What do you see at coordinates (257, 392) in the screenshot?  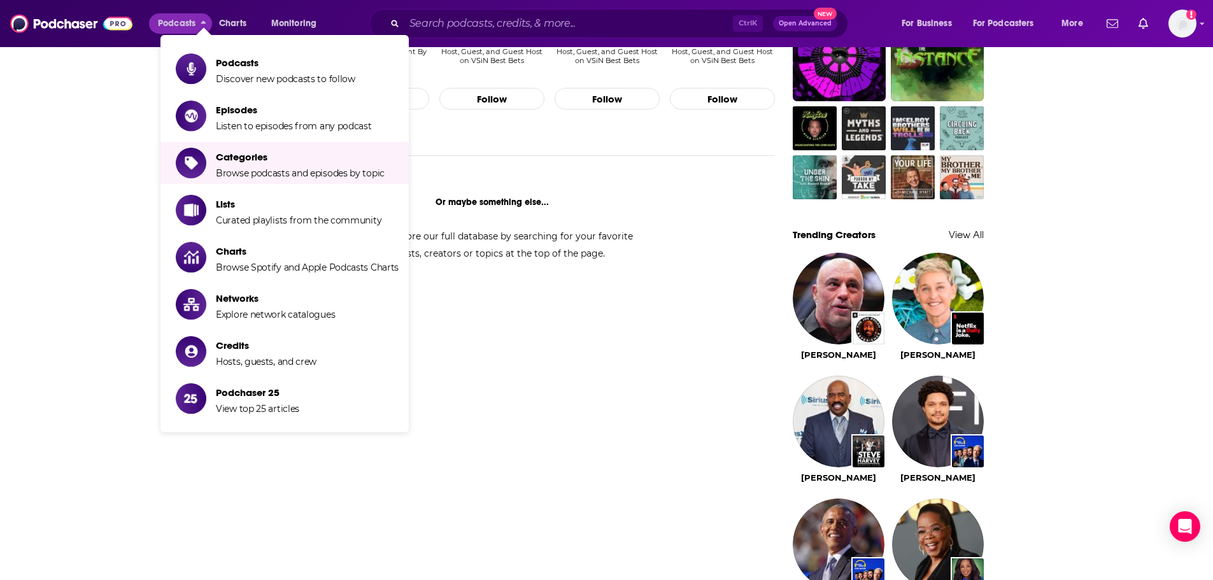 I see `span: Podchaser 25` at bounding box center [257, 392].